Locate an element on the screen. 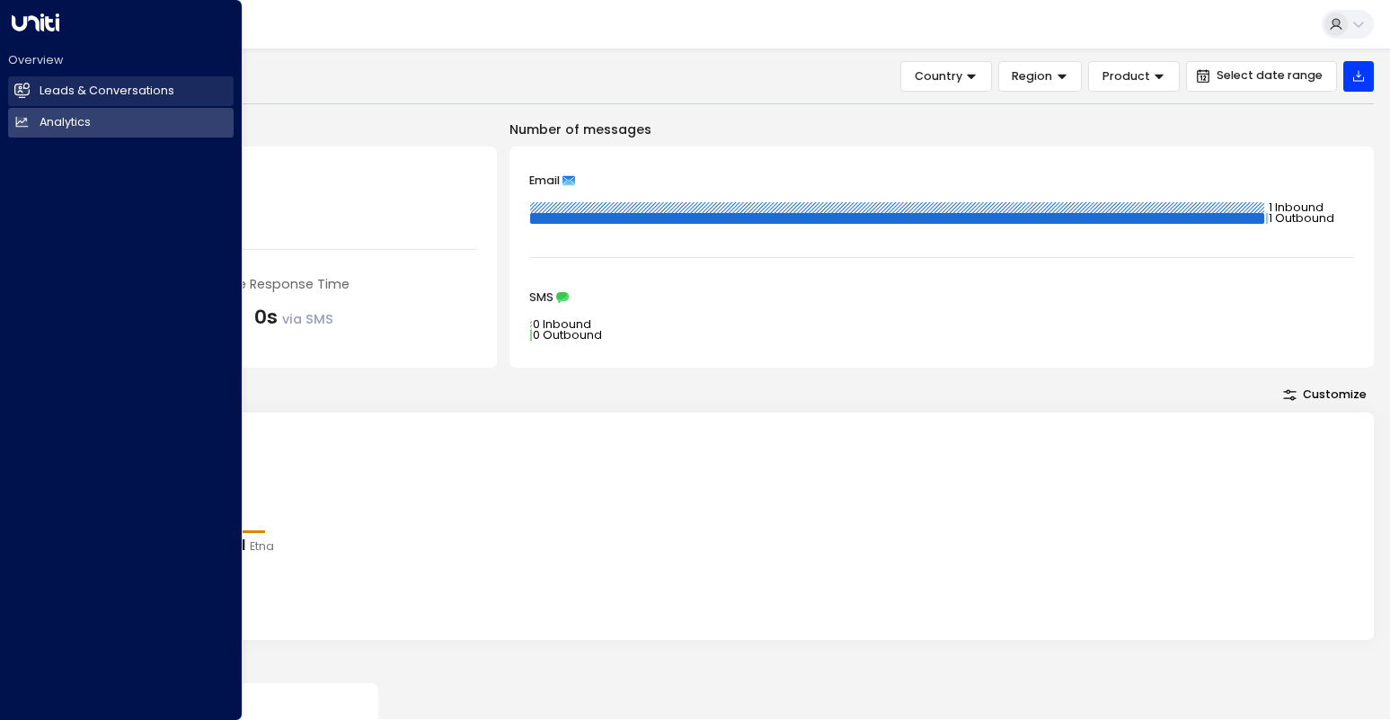 The width and height of the screenshot is (1390, 720). div: SMS is located at coordinates (942, 297).